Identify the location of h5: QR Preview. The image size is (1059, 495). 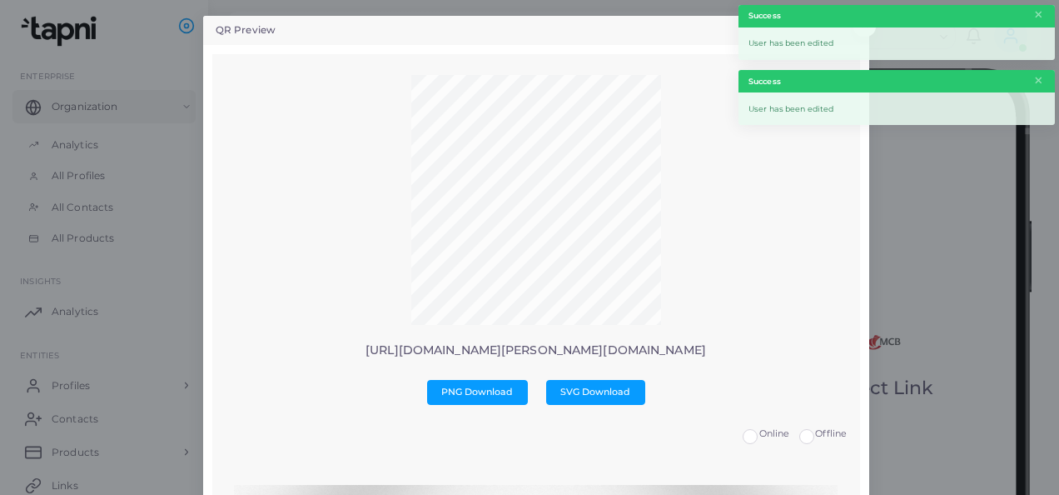
(246, 30).